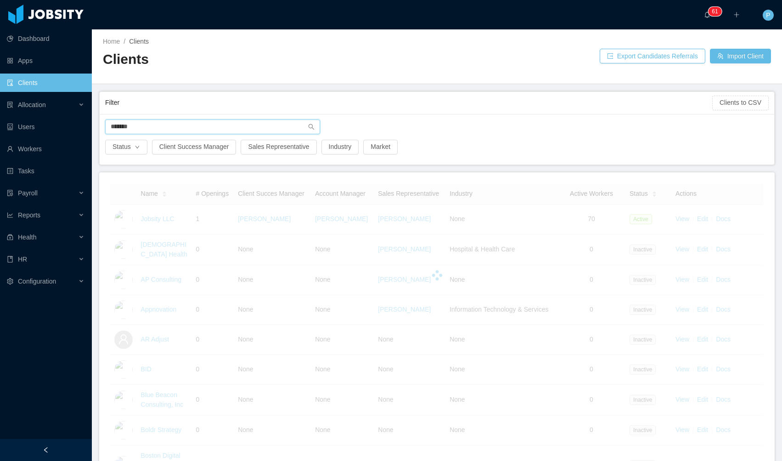 This screenshot has width=782, height=461. Describe the element at coordinates (380, 147) in the screenshot. I see `button: Market` at that location.